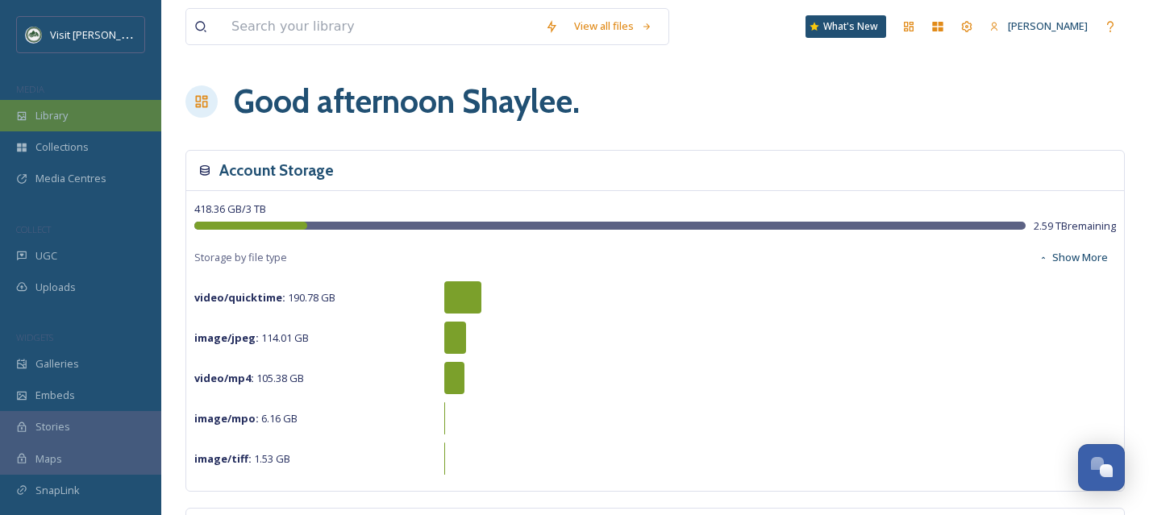 This screenshot has height=515, width=1149. What do you see at coordinates (35, 337) in the screenshot?
I see `span: WIDGETS` at bounding box center [35, 337].